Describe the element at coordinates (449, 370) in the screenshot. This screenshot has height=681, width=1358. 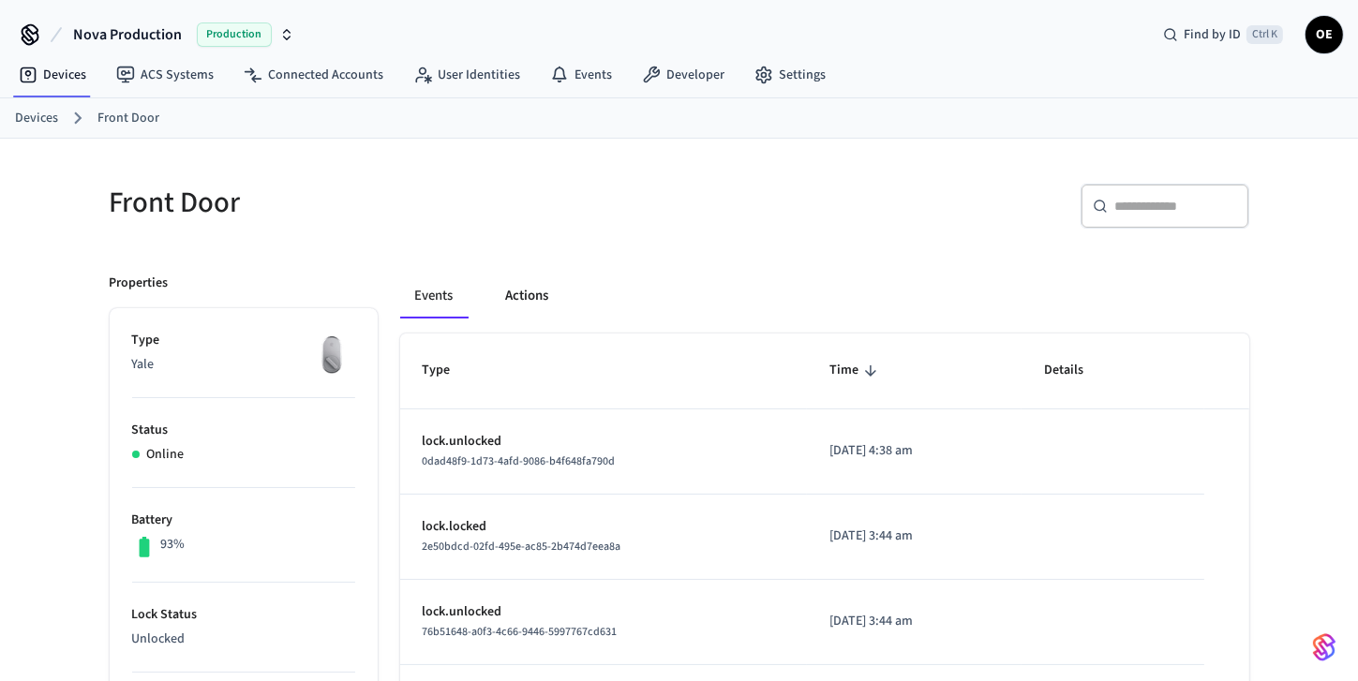
I see `span: Type` at that location.